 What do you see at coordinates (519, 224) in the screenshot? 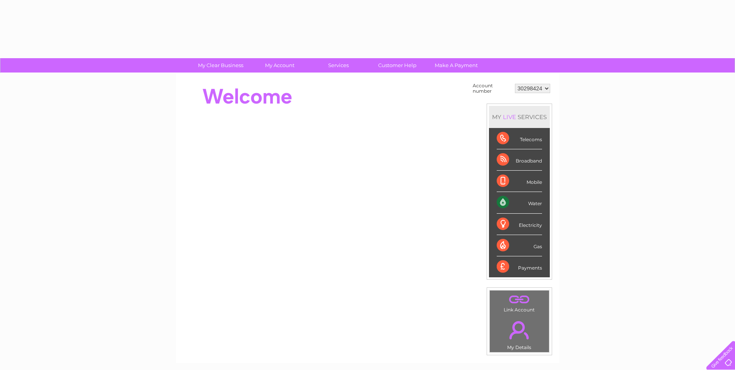
I see `div: Electricity` at bounding box center [519, 224].